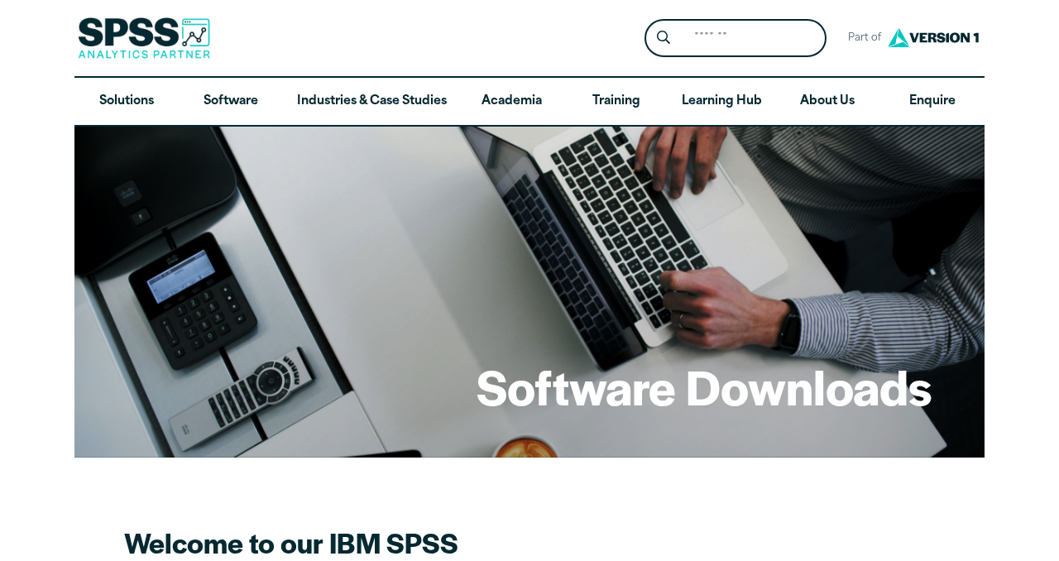 This screenshot has width=1059, height=561. Describe the element at coordinates (512, 102) in the screenshot. I see `a: Academia` at that location.